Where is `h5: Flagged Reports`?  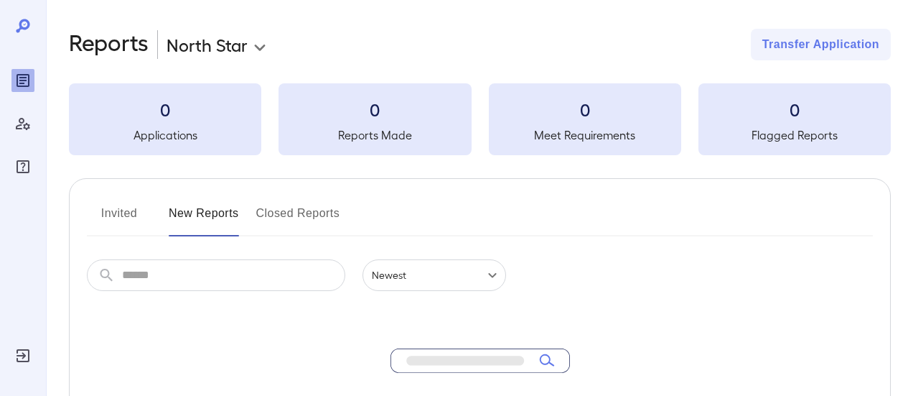
h5: Flagged Reports is located at coordinates (795, 135).